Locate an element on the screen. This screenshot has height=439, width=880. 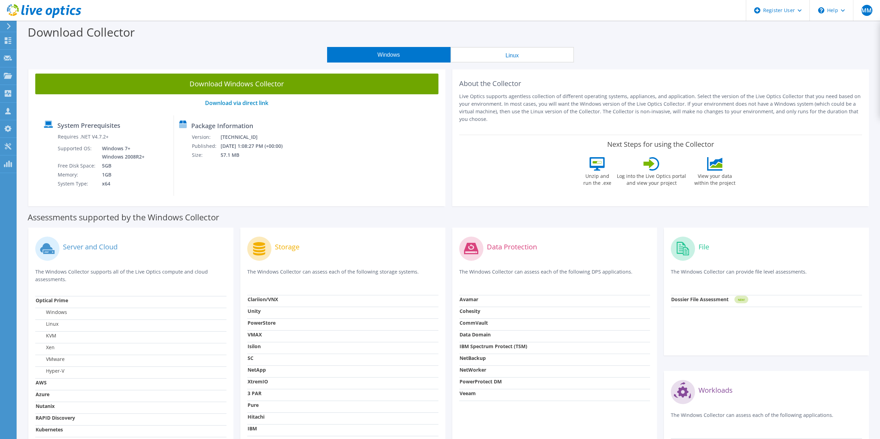
td: Size: is located at coordinates (206, 155).